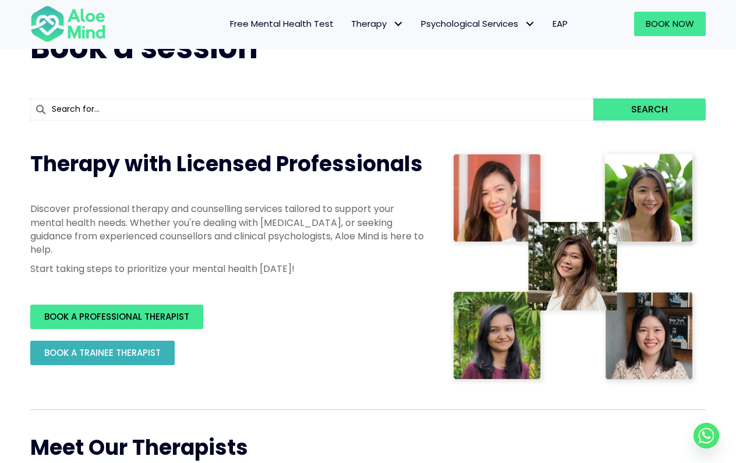 The image size is (736, 463). Describe the element at coordinates (349, 24) in the screenshot. I see `nav: Menu` at that location.